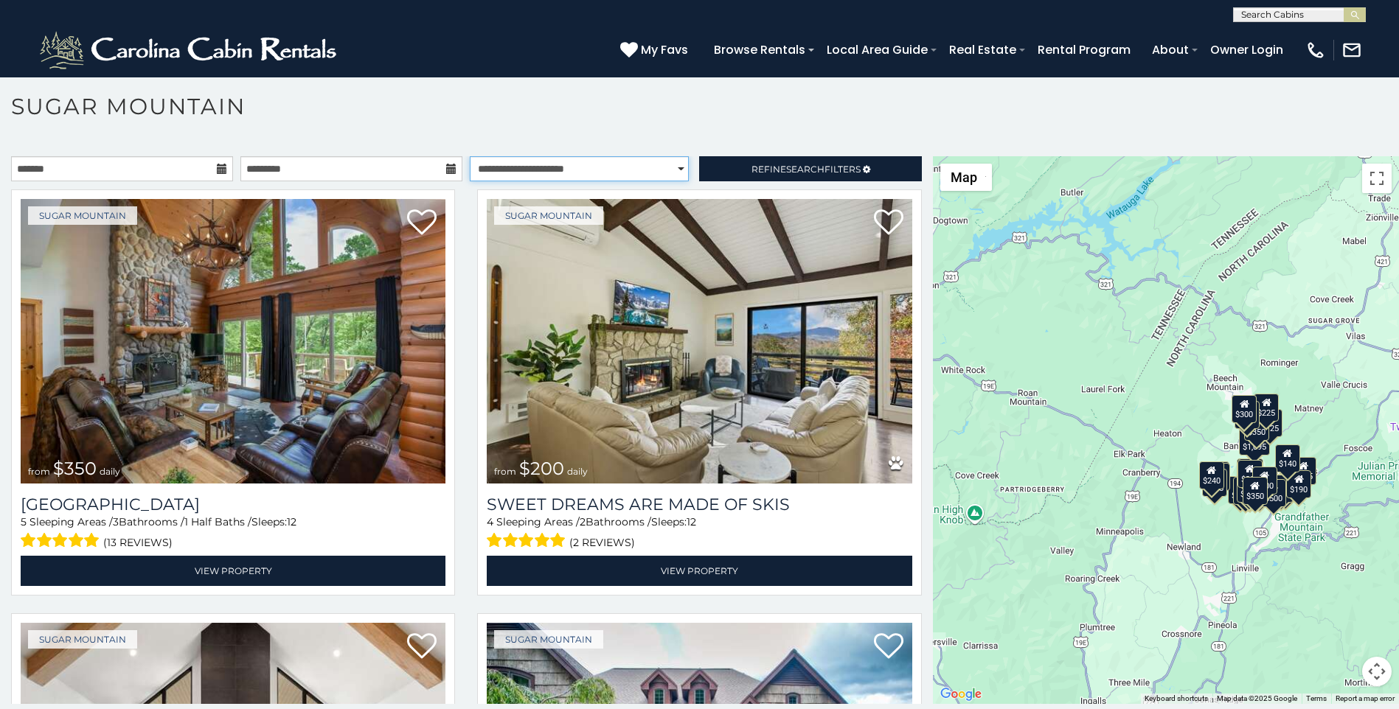  What do you see at coordinates (1365, 698) in the screenshot?
I see `a: Report a map error` at bounding box center [1365, 698].